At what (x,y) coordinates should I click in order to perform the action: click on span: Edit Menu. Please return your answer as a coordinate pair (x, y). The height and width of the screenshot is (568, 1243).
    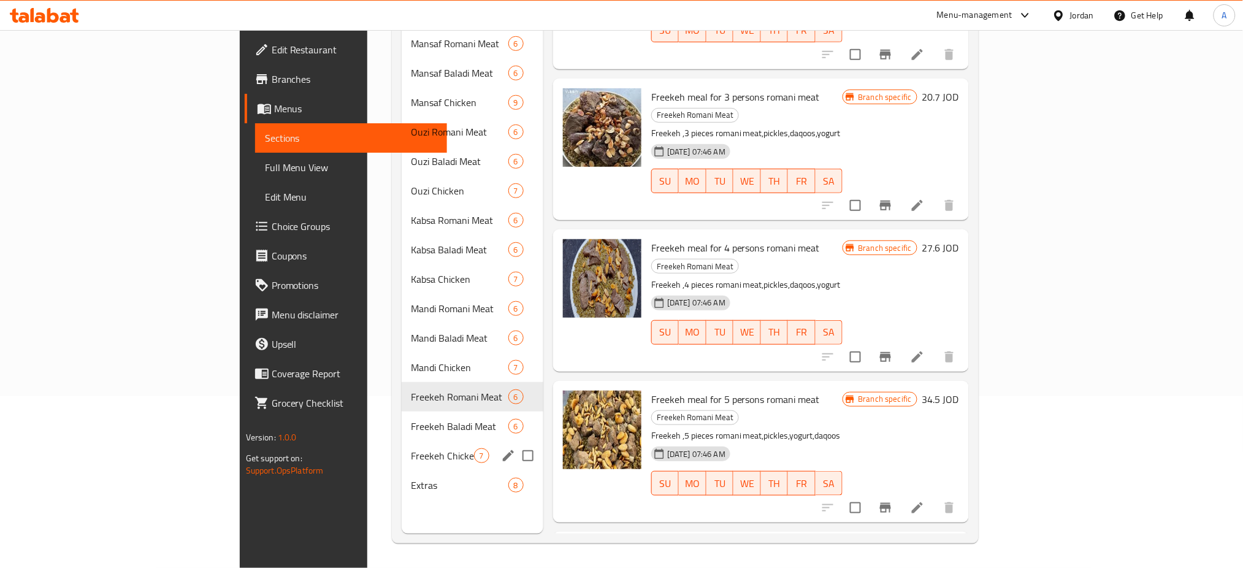
    Looking at the image, I should click on (351, 197).